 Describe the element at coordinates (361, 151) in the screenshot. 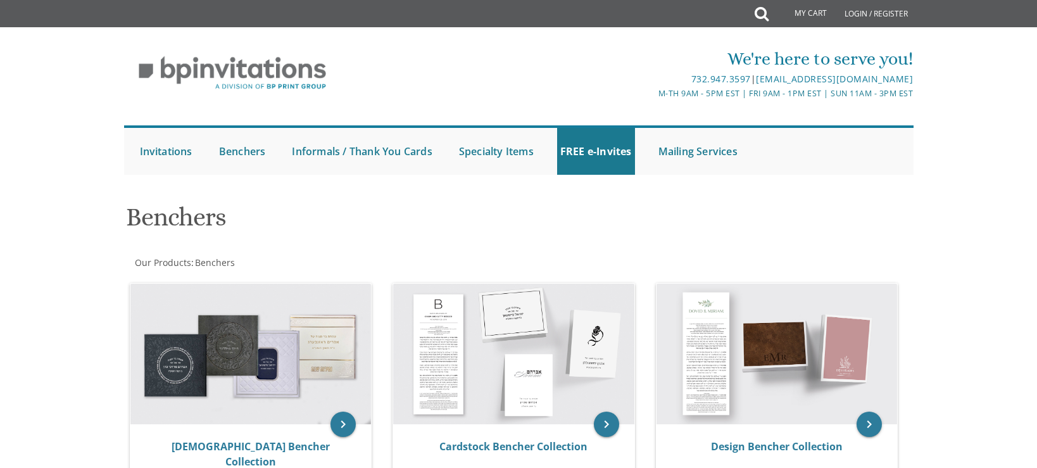

I see `a: Informals / Thank You Cards` at that location.